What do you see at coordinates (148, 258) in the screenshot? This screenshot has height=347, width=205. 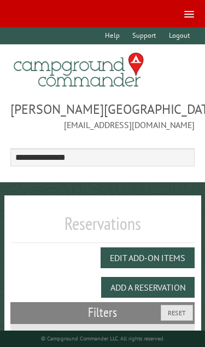 I see `button: Edit Add-on Items` at bounding box center [148, 258].